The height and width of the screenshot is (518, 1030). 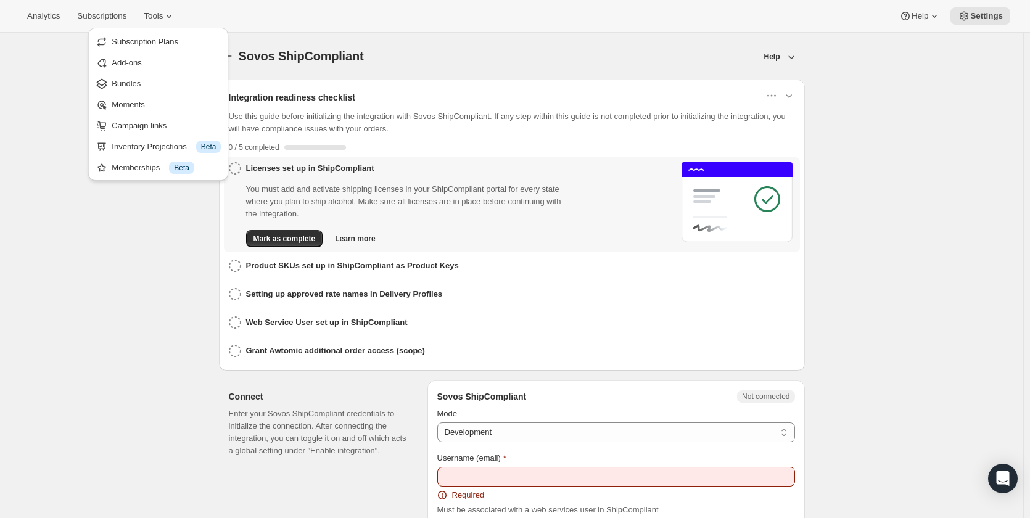 I want to click on button: Subscription Plans, so click(x=158, y=41).